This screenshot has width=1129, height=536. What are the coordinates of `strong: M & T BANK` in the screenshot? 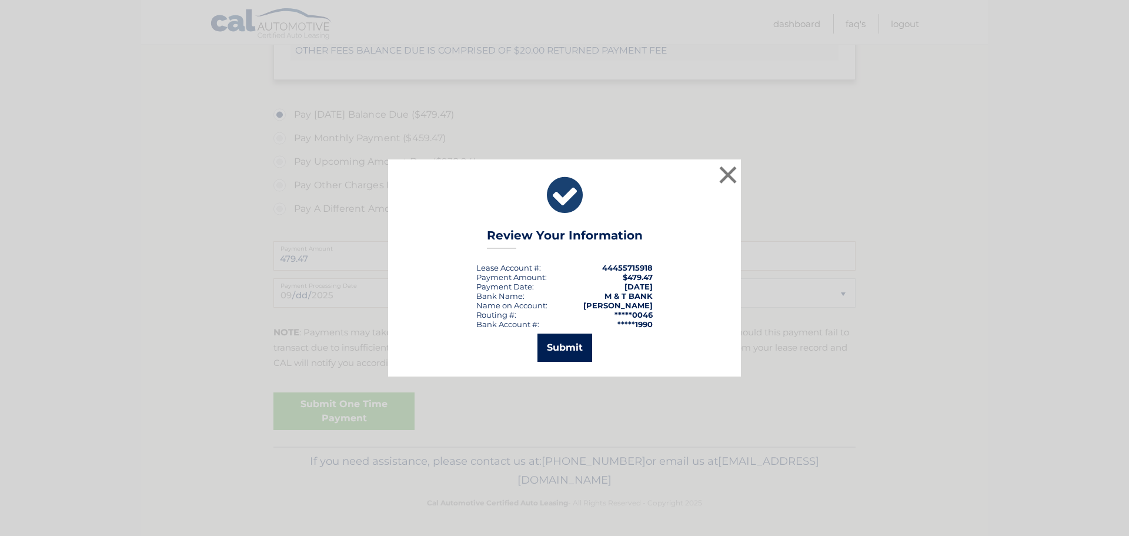 It's located at (628, 296).